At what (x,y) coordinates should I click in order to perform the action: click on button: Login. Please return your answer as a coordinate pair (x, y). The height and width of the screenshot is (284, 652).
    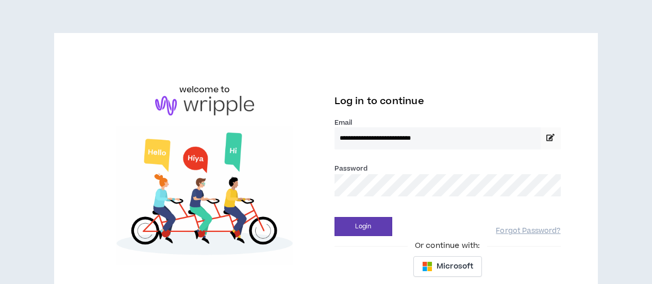
    Looking at the image, I should click on (364, 226).